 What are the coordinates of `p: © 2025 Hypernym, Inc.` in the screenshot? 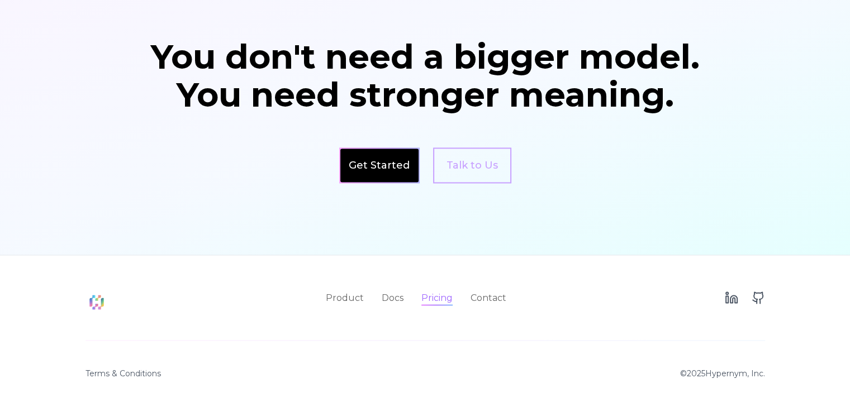 It's located at (723, 373).